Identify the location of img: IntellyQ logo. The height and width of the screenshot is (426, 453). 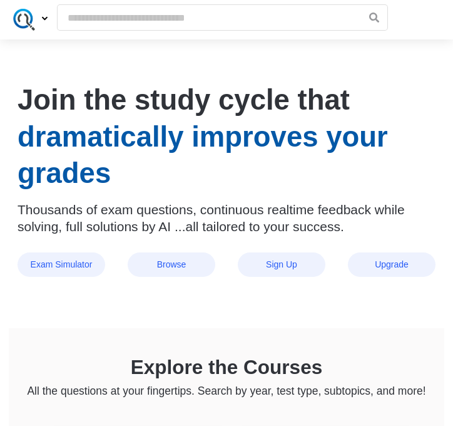
(24, 19).